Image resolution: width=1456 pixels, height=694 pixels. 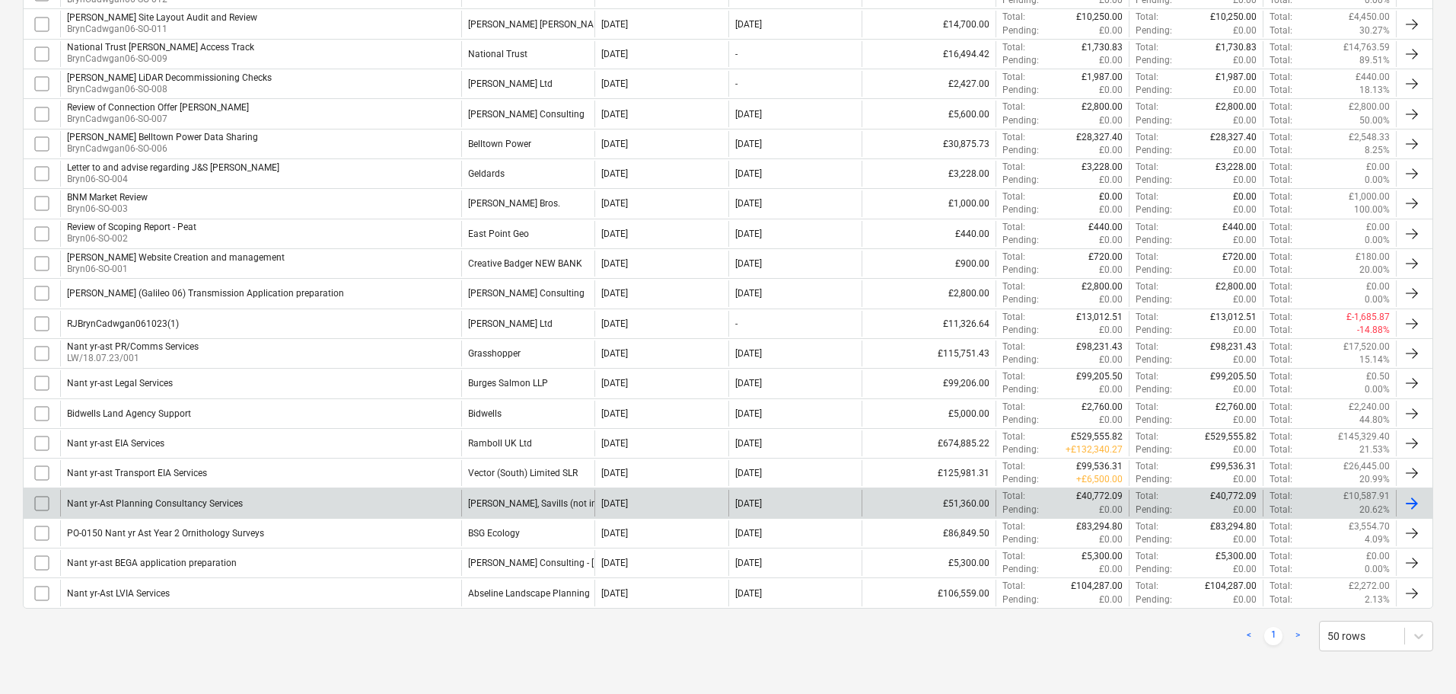 I want to click on div: Grasshopper, so click(x=494, y=353).